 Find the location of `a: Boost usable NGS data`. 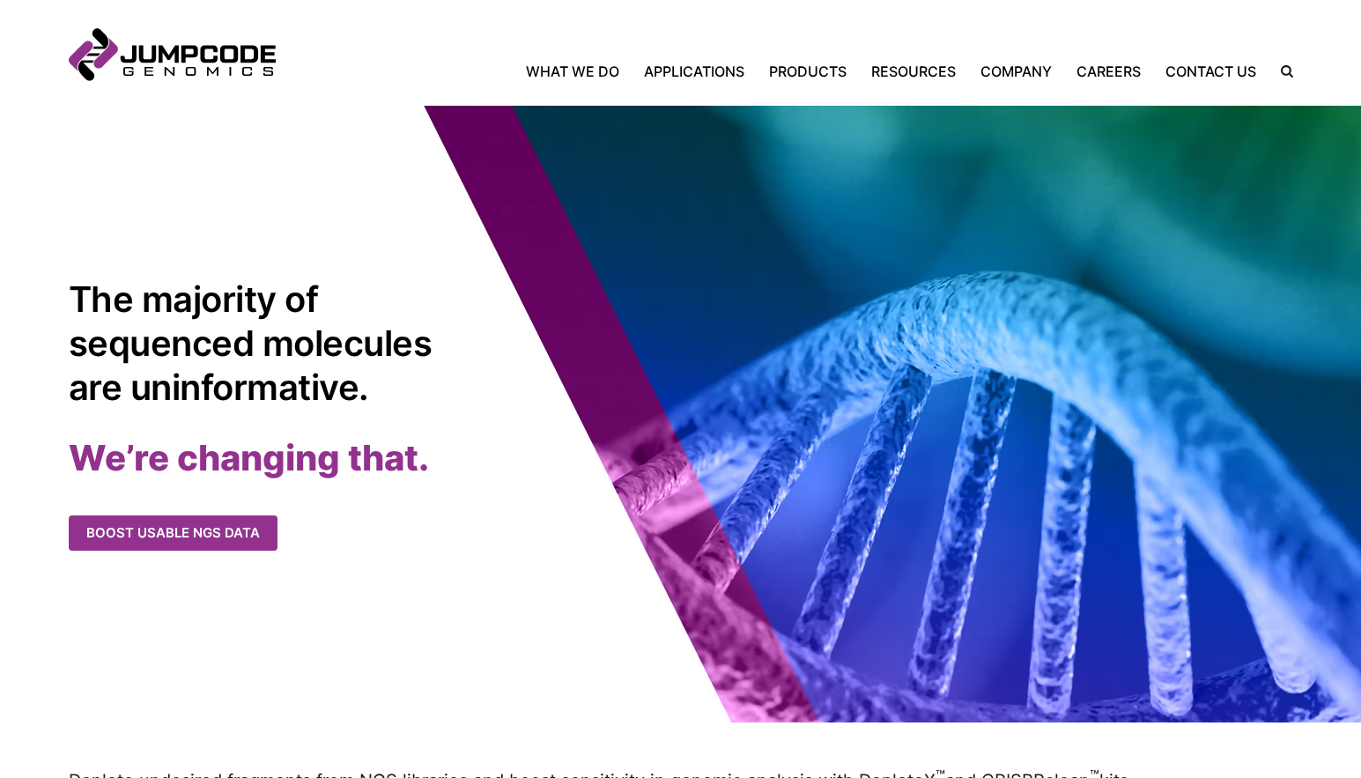

a: Boost usable NGS data is located at coordinates (173, 533).